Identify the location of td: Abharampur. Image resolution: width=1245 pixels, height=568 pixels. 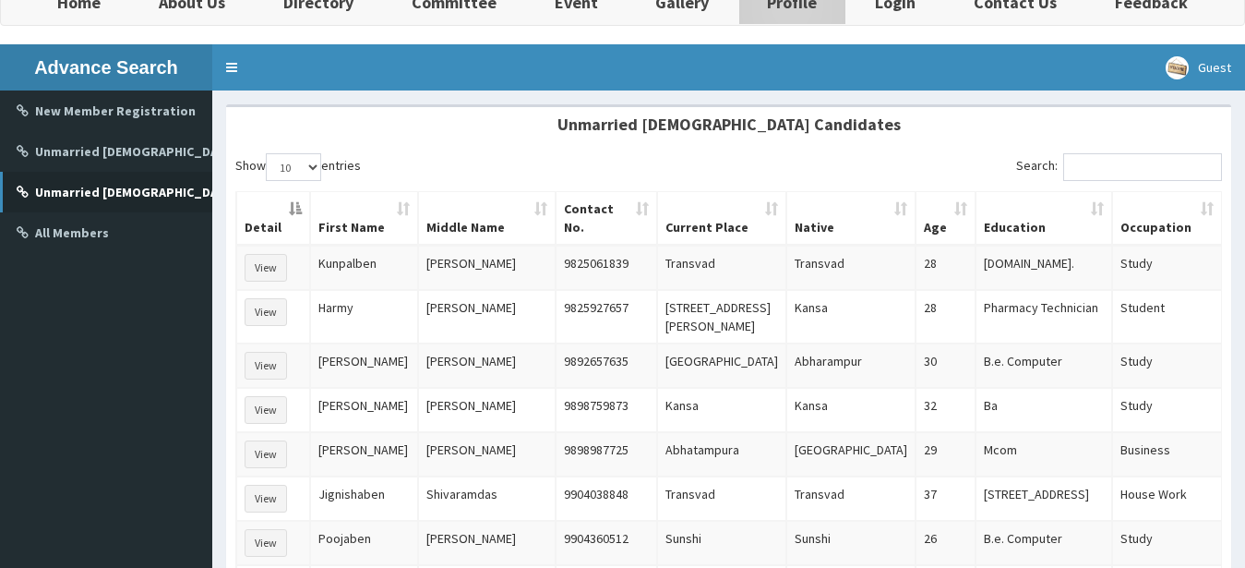
(851, 366).